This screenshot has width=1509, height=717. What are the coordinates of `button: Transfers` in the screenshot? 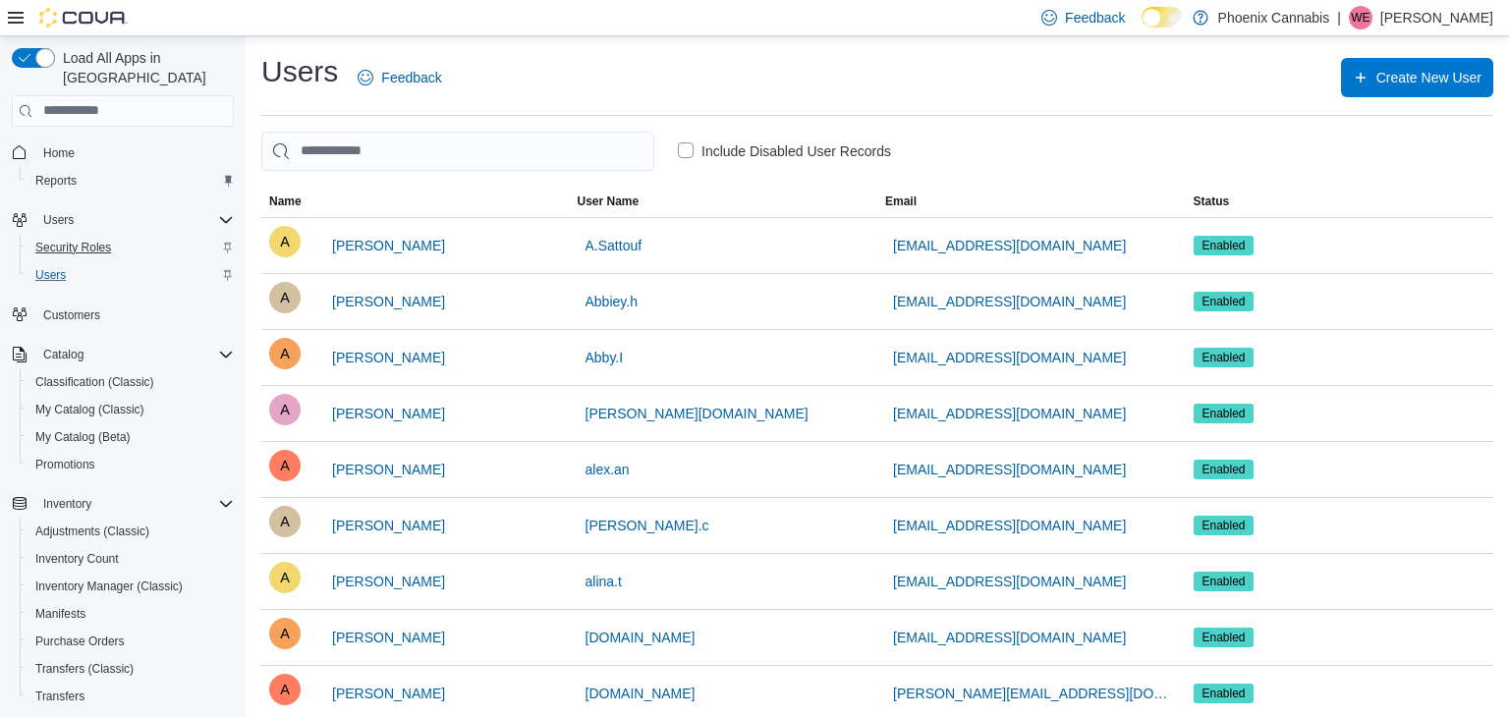 It's located at (131, 697).